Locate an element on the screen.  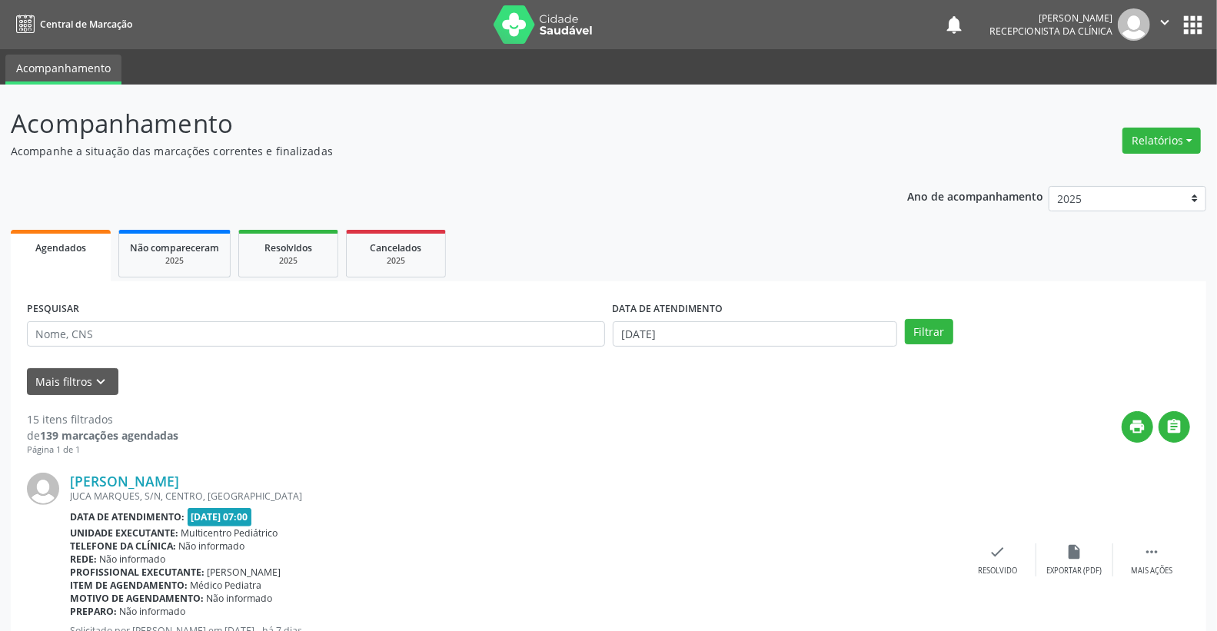
div: Mais ações is located at coordinates (1152, 571).